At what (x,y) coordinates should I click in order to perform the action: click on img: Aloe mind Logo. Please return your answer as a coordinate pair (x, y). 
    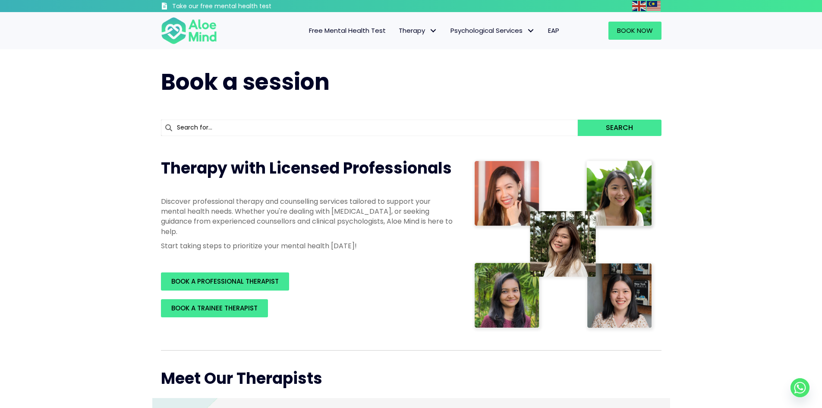
    Looking at the image, I should click on (189, 31).